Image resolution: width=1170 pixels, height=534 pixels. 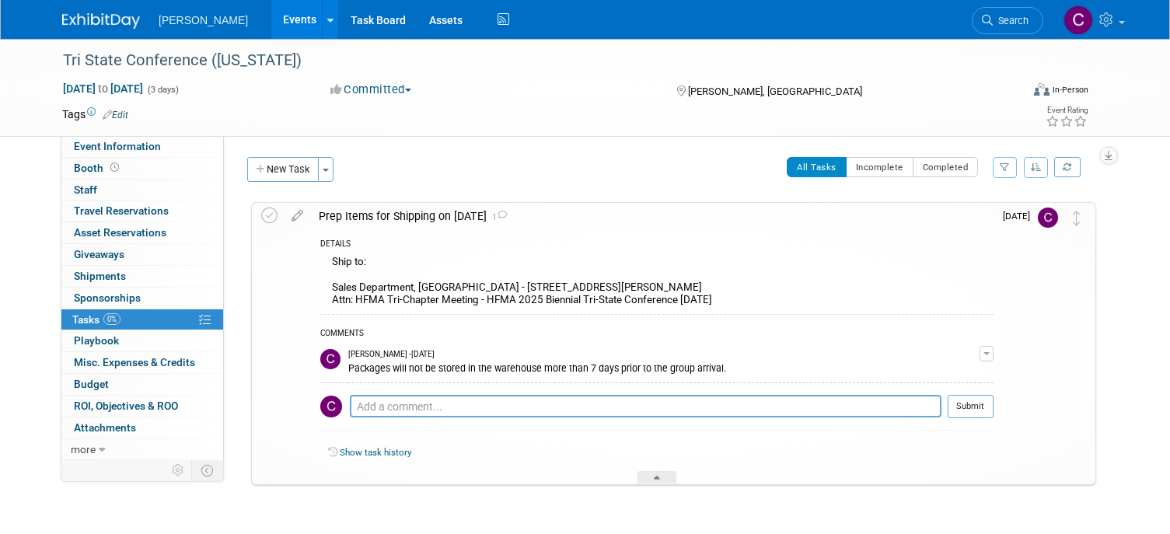 I want to click on span: Sponsorships, so click(x=107, y=298).